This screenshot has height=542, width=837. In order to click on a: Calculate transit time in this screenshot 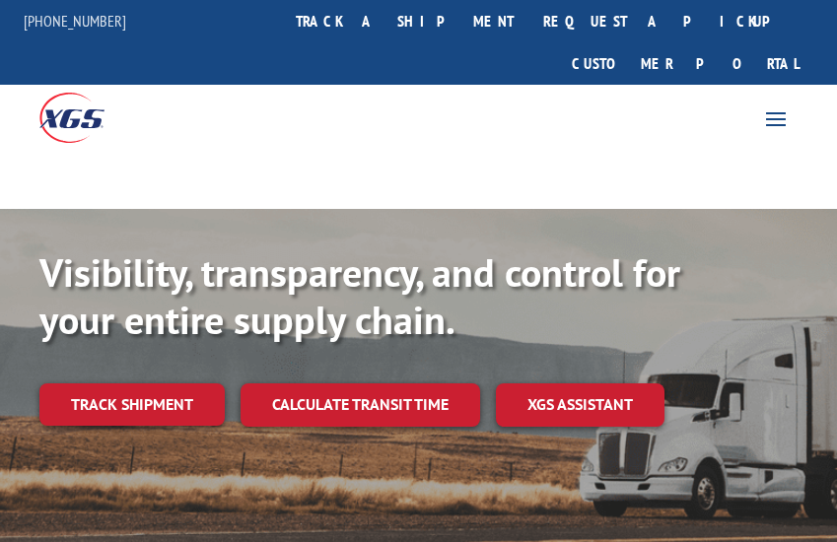, I will do `click(360, 404)`.